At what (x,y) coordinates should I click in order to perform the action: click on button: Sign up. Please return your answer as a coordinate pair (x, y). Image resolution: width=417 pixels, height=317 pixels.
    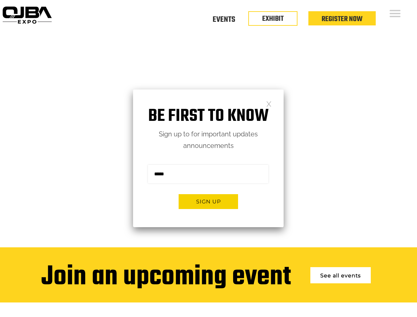
    Looking at the image, I should click on (208, 201).